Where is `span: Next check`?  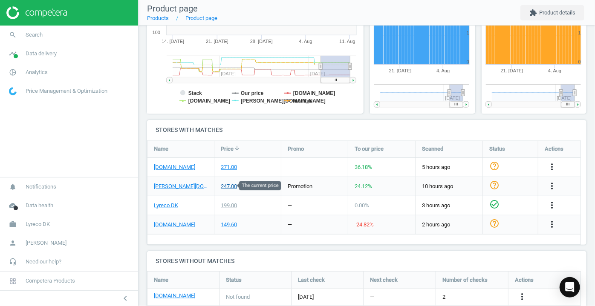
span: Next check is located at coordinates (383, 280).